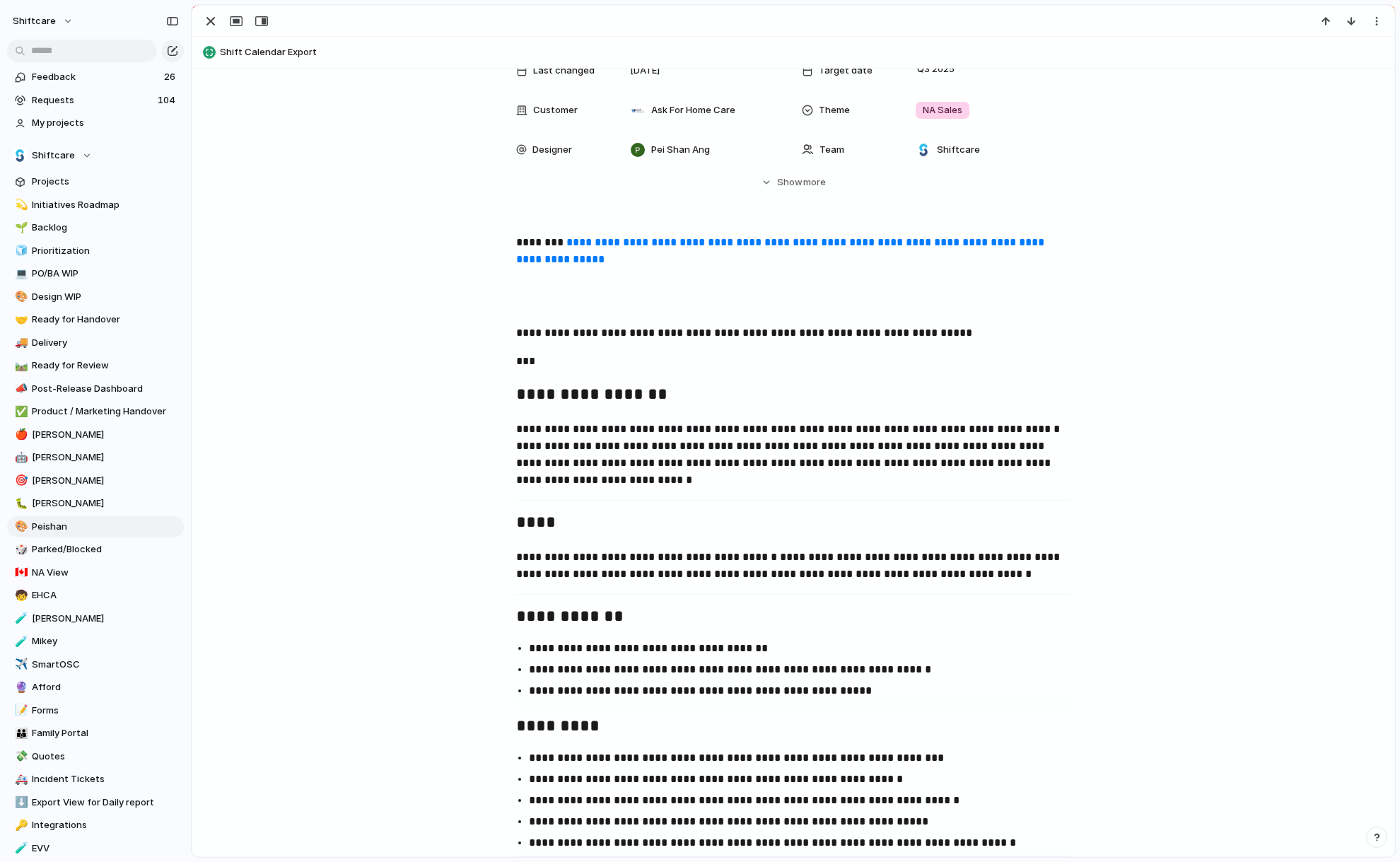  Describe the element at coordinates (96, 711) in the screenshot. I see `div: 📝Forms` at that location.